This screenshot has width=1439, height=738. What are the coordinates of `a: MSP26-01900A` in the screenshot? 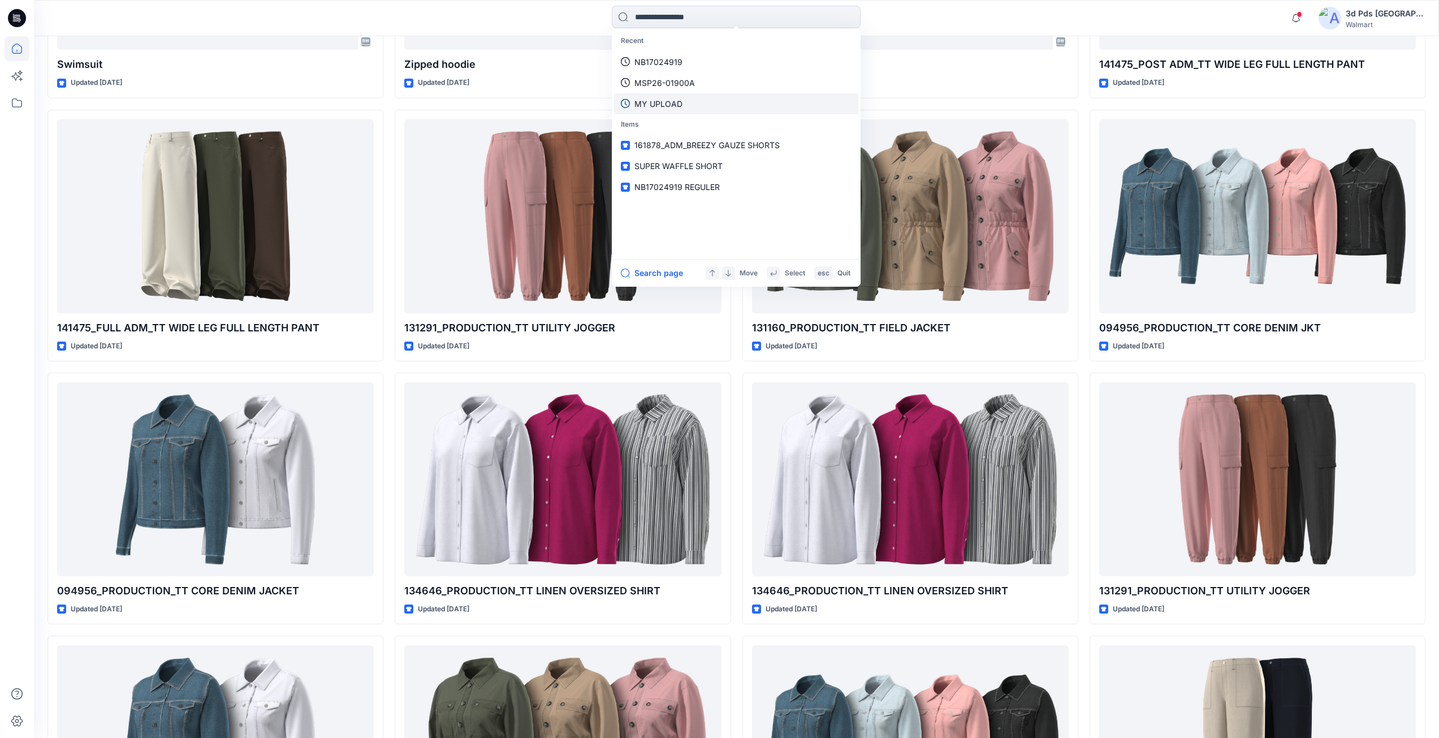 It's located at (736, 83).